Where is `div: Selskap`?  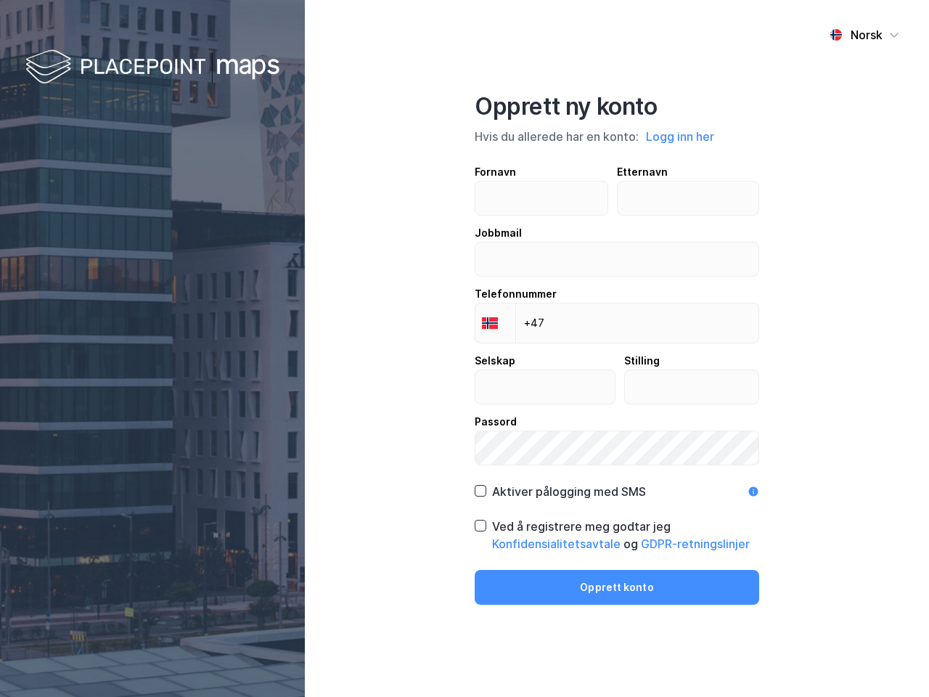
div: Selskap is located at coordinates (545, 361).